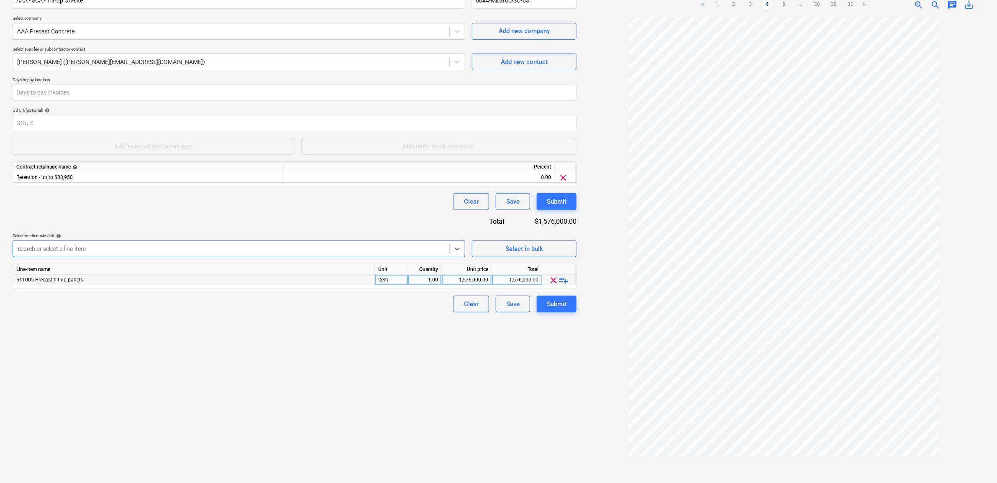  Describe the element at coordinates (524, 62) in the screenshot. I see `button: Add new contact` at that location.